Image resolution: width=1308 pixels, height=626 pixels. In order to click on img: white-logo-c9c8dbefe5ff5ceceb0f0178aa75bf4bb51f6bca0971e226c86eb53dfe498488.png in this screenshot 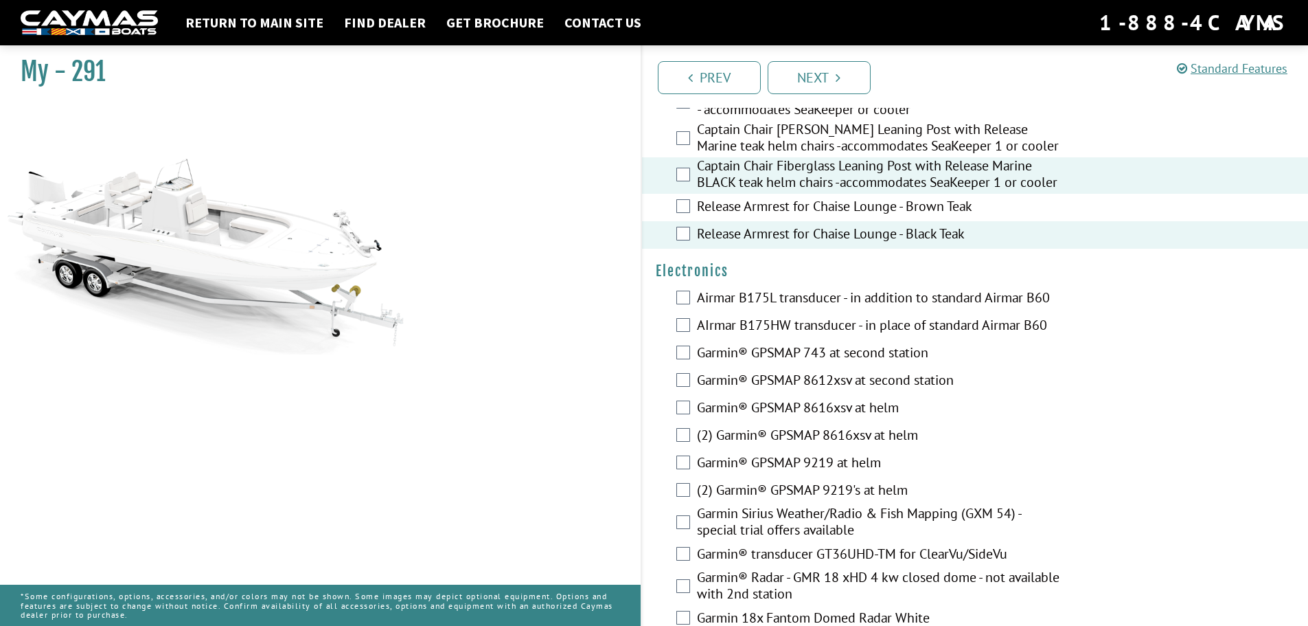, I will do `click(89, 23)`.